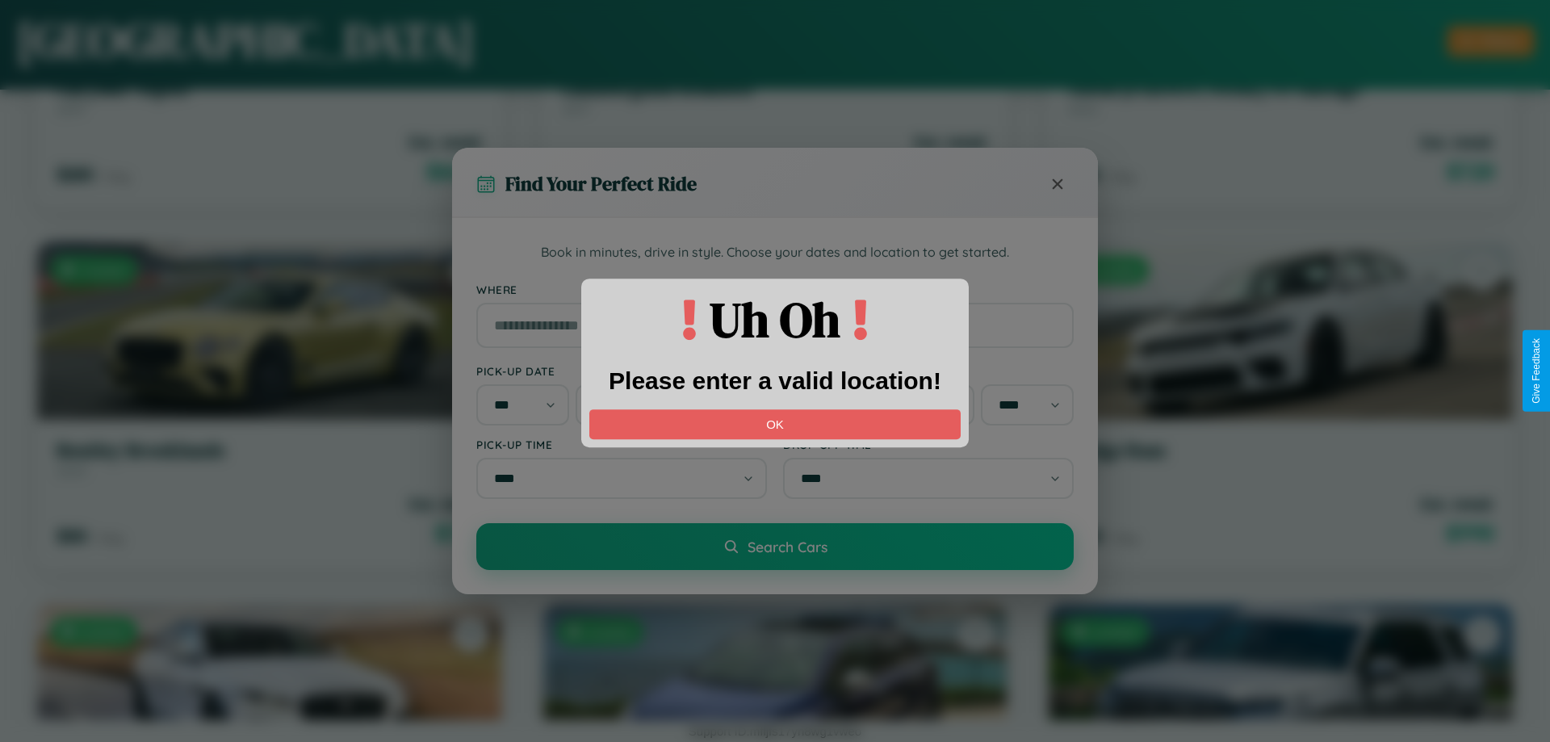 The image size is (1550, 742). What do you see at coordinates (928, 444) in the screenshot?
I see `label: Drop-off Time` at bounding box center [928, 444].